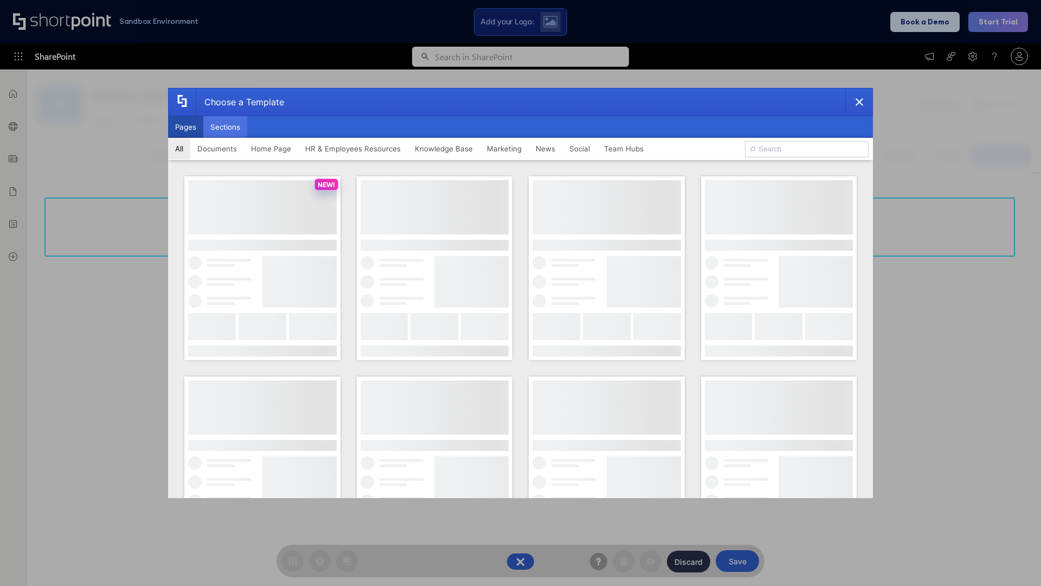 This screenshot has width=1041, height=586. What do you see at coordinates (580, 149) in the screenshot?
I see `button: Social` at bounding box center [580, 149].